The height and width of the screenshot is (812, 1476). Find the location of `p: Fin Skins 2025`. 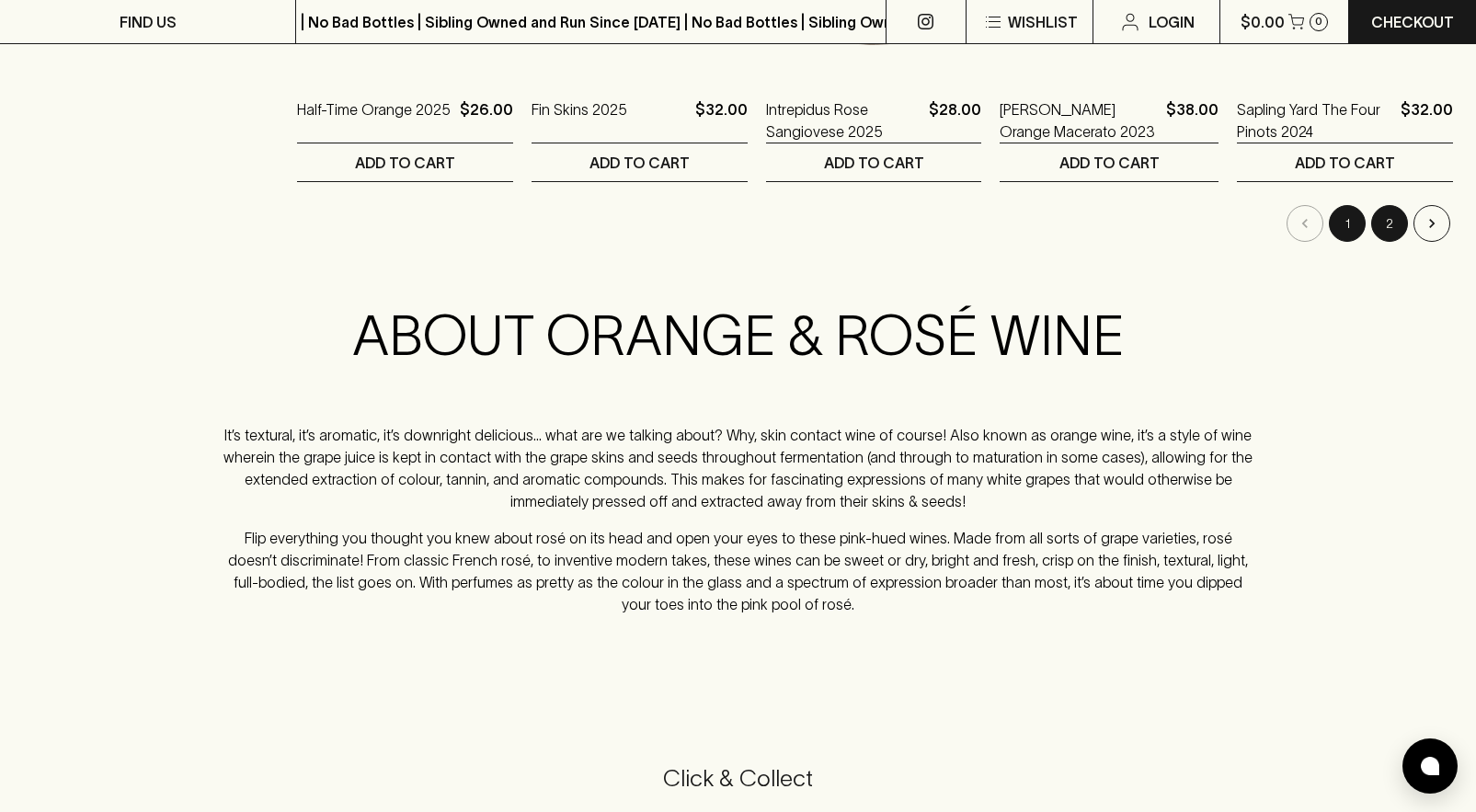

p: Fin Skins 2025 is located at coordinates (579, 120).